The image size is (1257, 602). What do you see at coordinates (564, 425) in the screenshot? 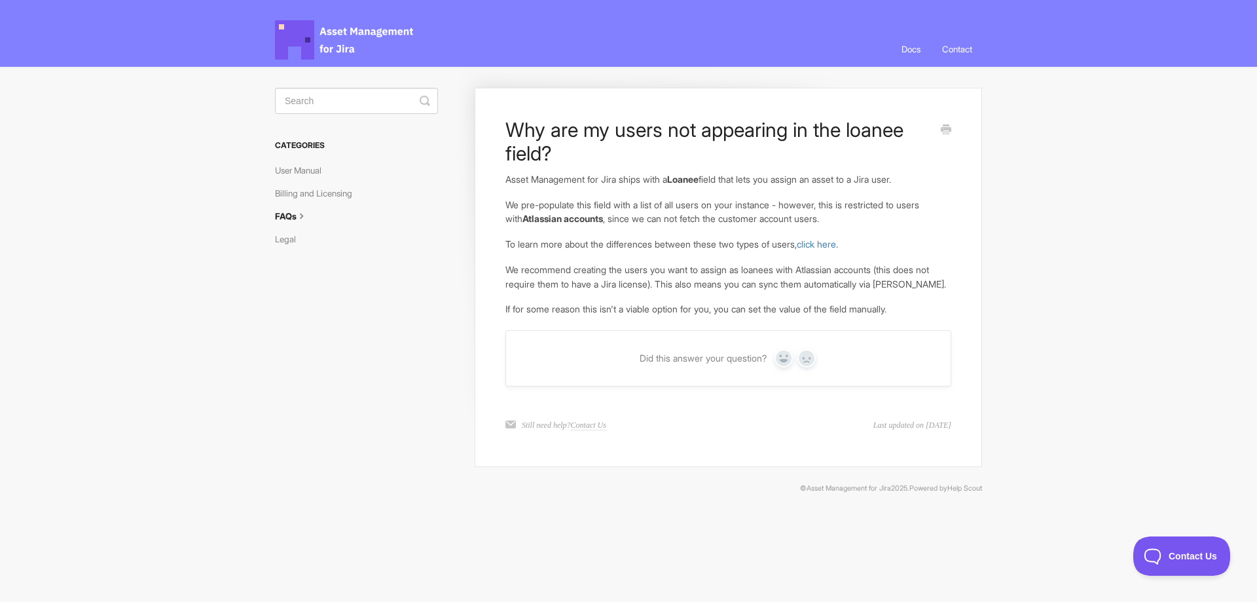
I see `p: Still need help?` at bounding box center [564, 425].